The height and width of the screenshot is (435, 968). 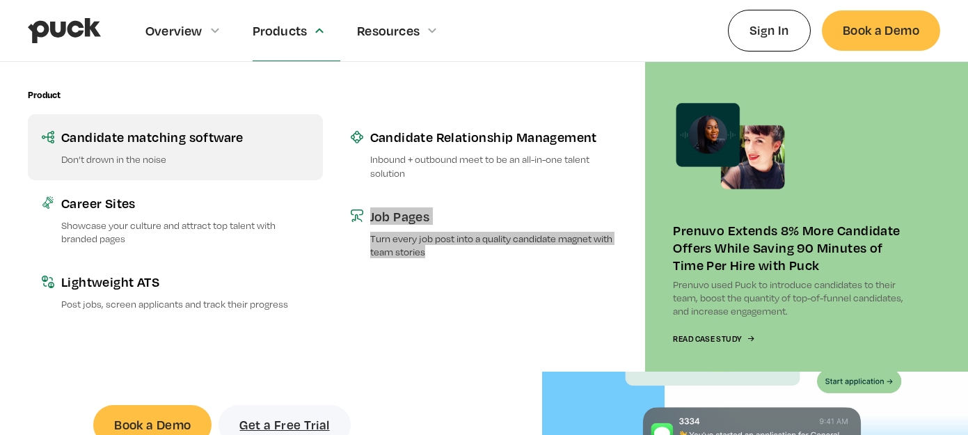 What do you see at coordinates (793, 217) in the screenshot?
I see `a: Prenuvo Extends 8% More Candidate Offers While Saving 90 Minutes of Time Per Hire with PuckPrenuv...` at bounding box center [793, 217].